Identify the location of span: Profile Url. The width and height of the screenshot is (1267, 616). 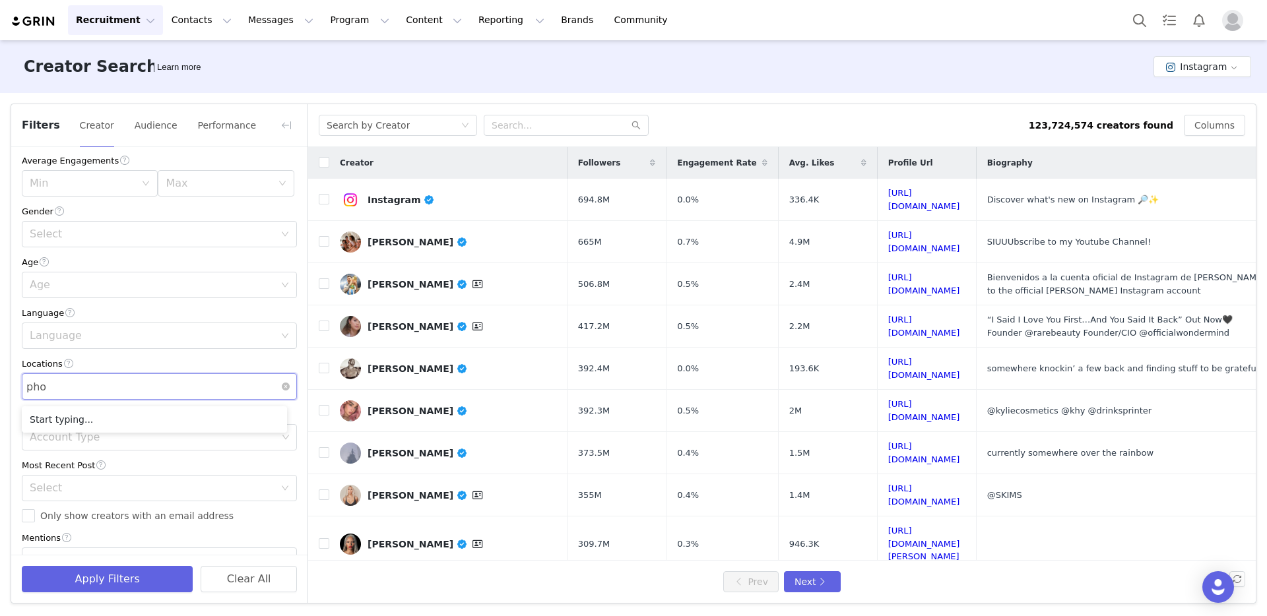
(911, 163).